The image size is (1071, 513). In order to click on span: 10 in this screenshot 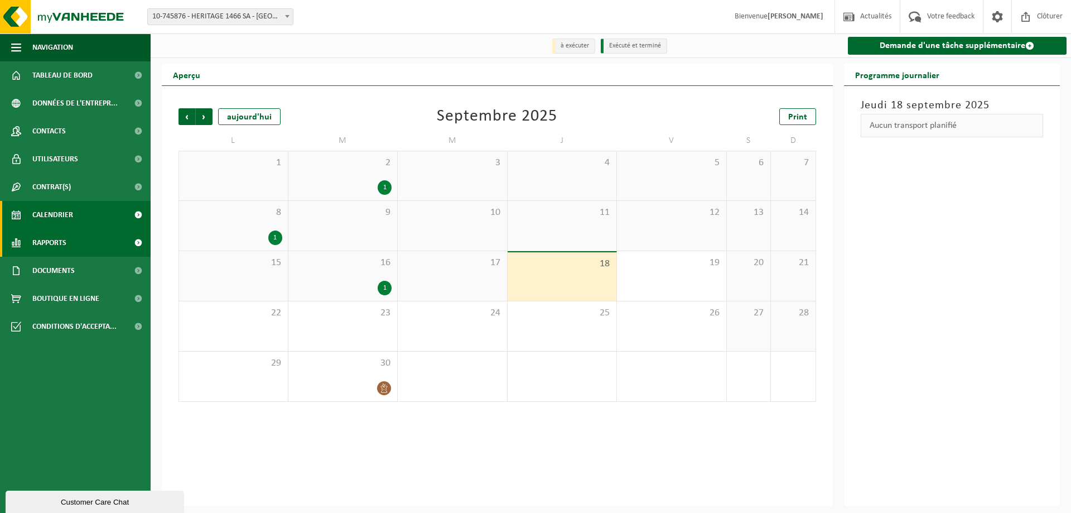, I will do `click(452, 213)`.